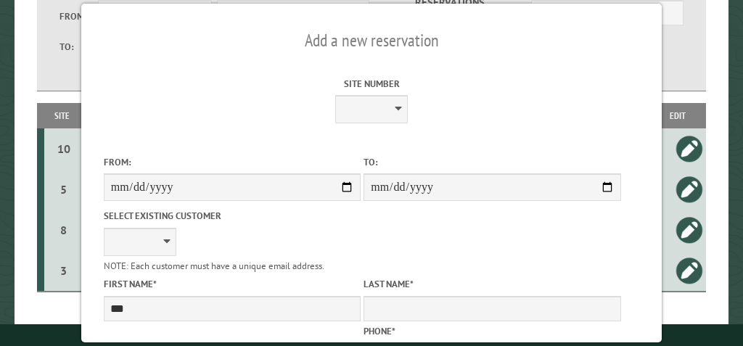  Describe the element at coordinates (62, 115) in the screenshot. I see `th: Site` at that location.